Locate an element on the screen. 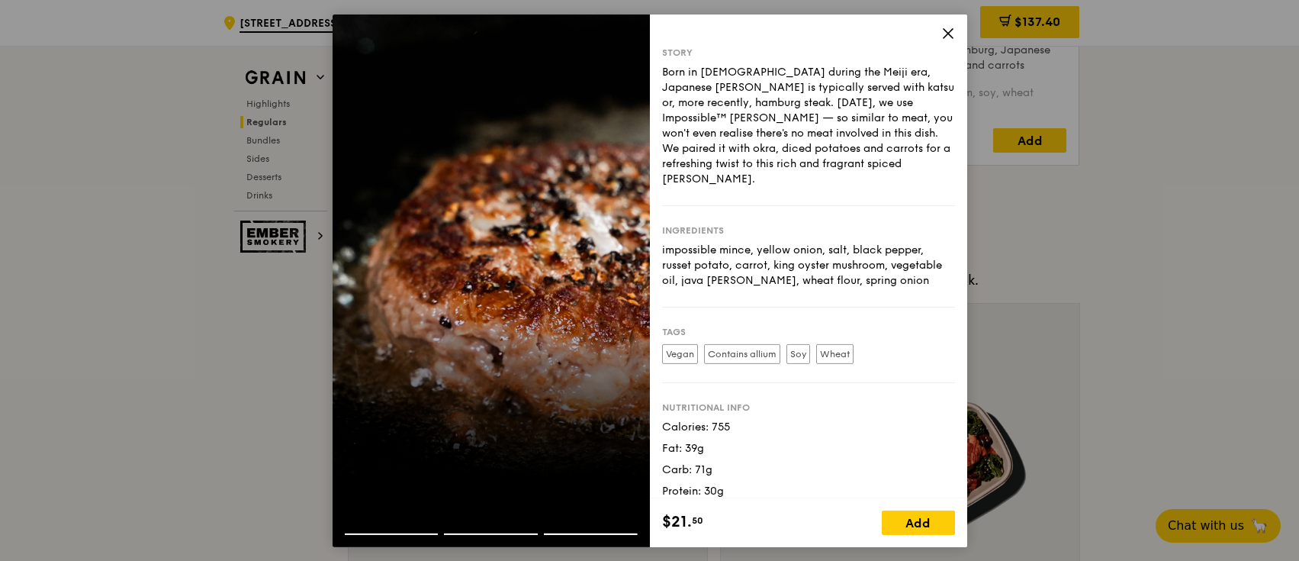  div: Carb: 71g is located at coordinates (809, 469).